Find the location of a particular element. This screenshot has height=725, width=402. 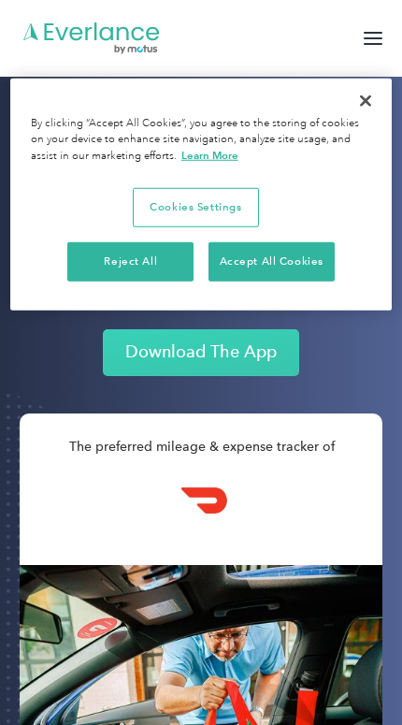

div: Cookie banner is located at coordinates (201, 195).